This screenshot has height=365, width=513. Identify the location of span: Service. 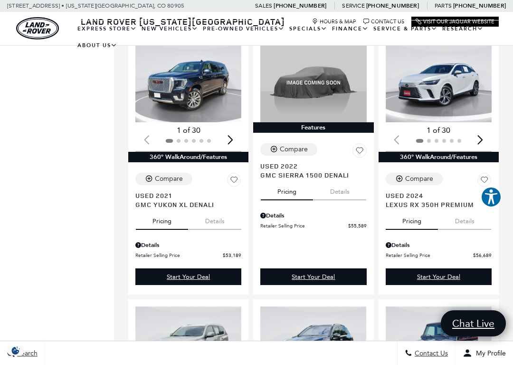
(353, 6).